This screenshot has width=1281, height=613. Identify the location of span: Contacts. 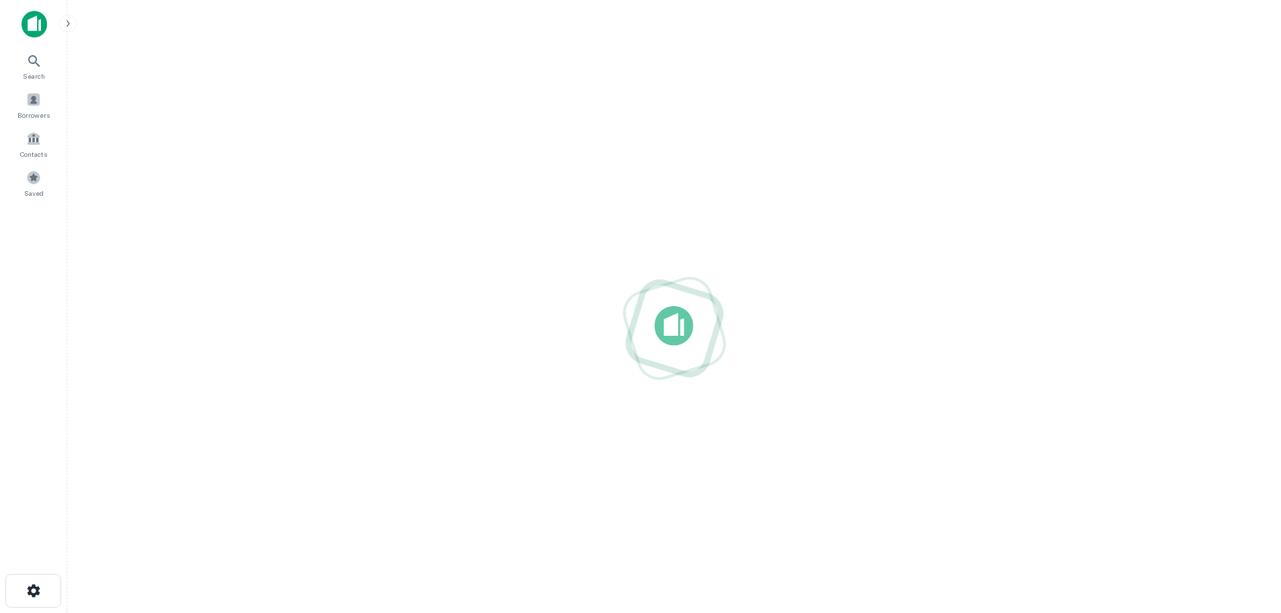
(34, 154).